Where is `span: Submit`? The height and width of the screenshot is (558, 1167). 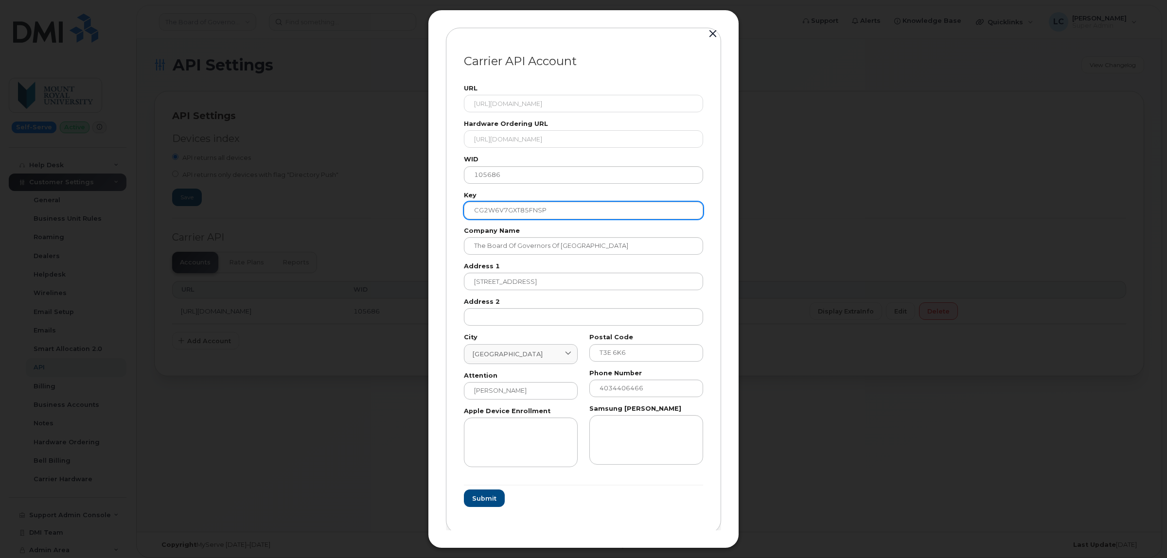
span: Submit is located at coordinates (484, 498).